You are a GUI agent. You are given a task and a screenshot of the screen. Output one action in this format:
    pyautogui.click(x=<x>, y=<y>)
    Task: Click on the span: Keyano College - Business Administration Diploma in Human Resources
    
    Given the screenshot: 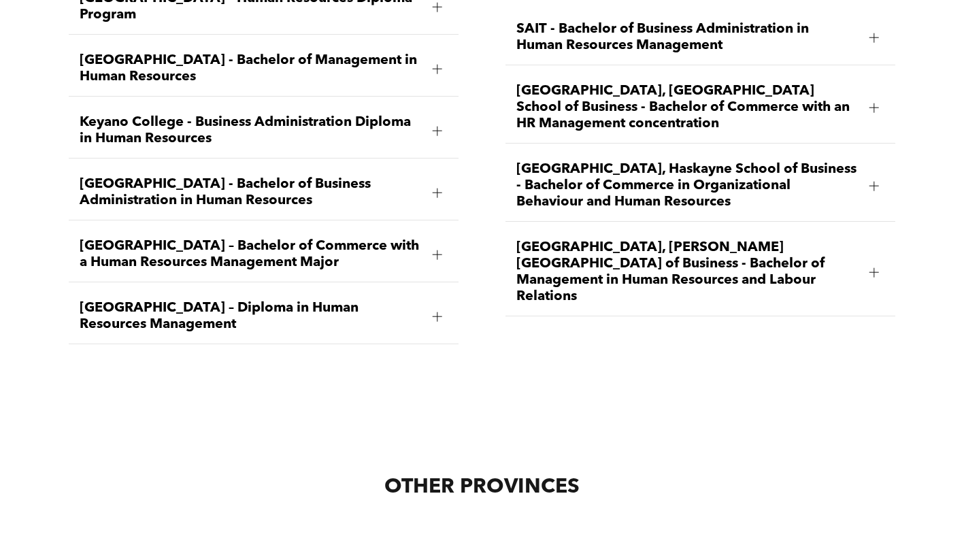 What is the action you would take?
    pyautogui.click(x=250, y=131)
    